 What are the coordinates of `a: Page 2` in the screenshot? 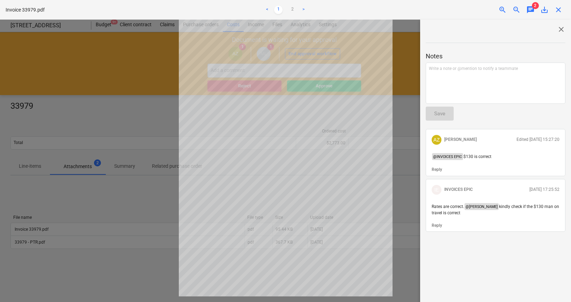 It's located at (292, 10).